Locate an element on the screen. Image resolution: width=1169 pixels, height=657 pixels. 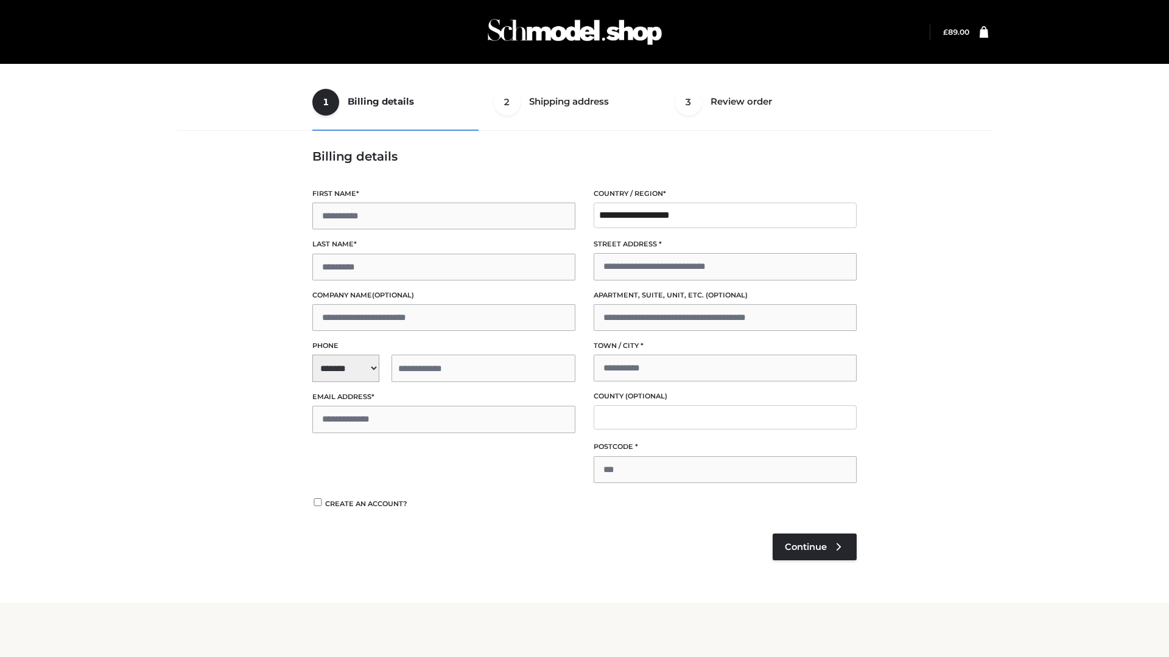
label: First name is located at coordinates (444, 194).